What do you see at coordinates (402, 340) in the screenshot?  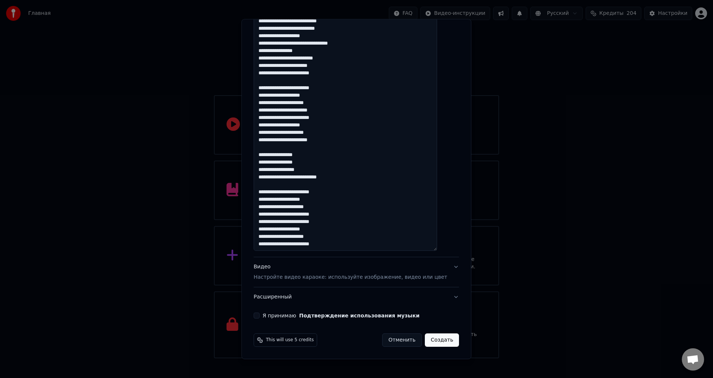 I see `button: Отменить` at bounding box center [402, 340].